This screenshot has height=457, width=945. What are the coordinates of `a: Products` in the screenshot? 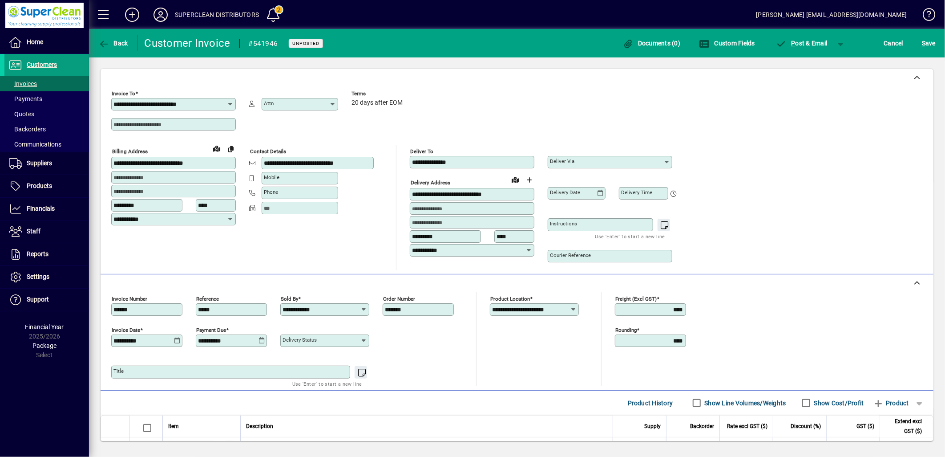 It's located at (47, 186).